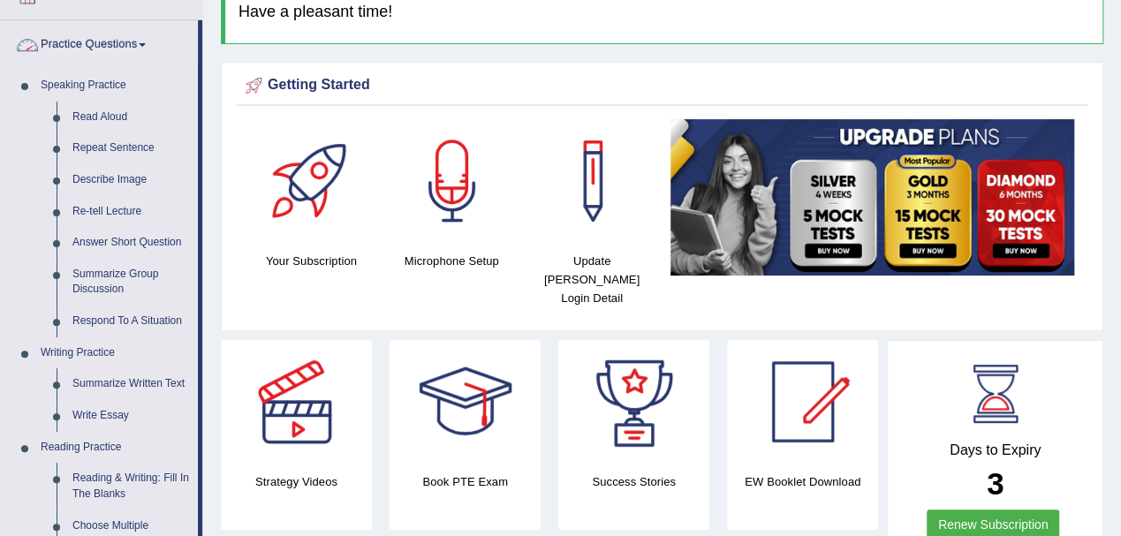 Image resolution: width=1121 pixels, height=536 pixels. What do you see at coordinates (872, 197) in the screenshot?
I see `img: small5.jpg` at bounding box center [872, 197].